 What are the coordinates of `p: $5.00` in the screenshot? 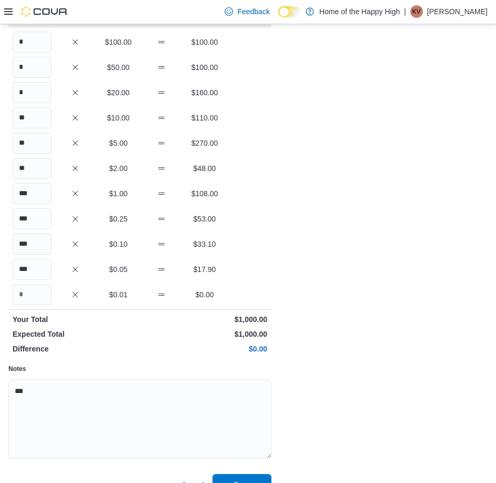 It's located at (118, 143).